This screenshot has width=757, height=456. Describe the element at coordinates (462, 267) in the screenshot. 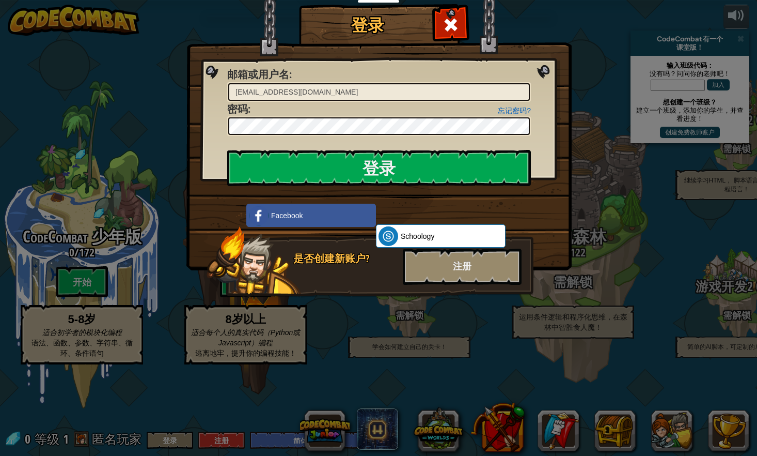

I see `div: 注册` at that location.